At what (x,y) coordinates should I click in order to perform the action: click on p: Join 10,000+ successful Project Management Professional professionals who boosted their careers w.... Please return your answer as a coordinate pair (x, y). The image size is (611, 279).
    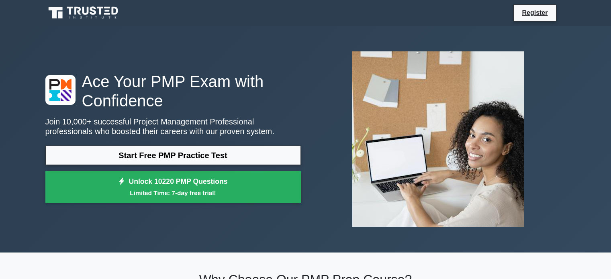
    Looking at the image, I should click on (173, 127).